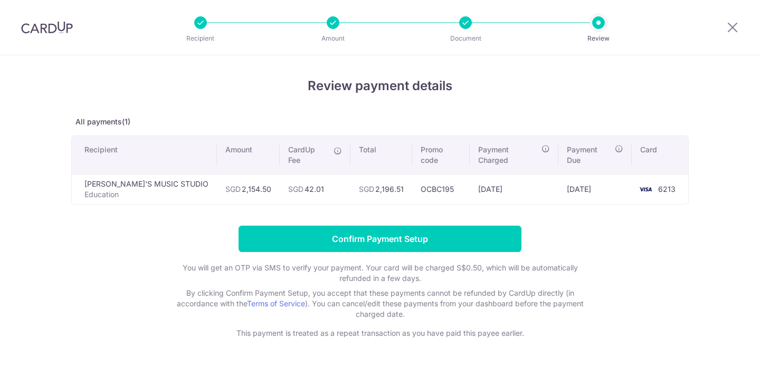 Image resolution: width=760 pixels, height=378 pixels. I want to click on span: Payment Charged, so click(508, 155).